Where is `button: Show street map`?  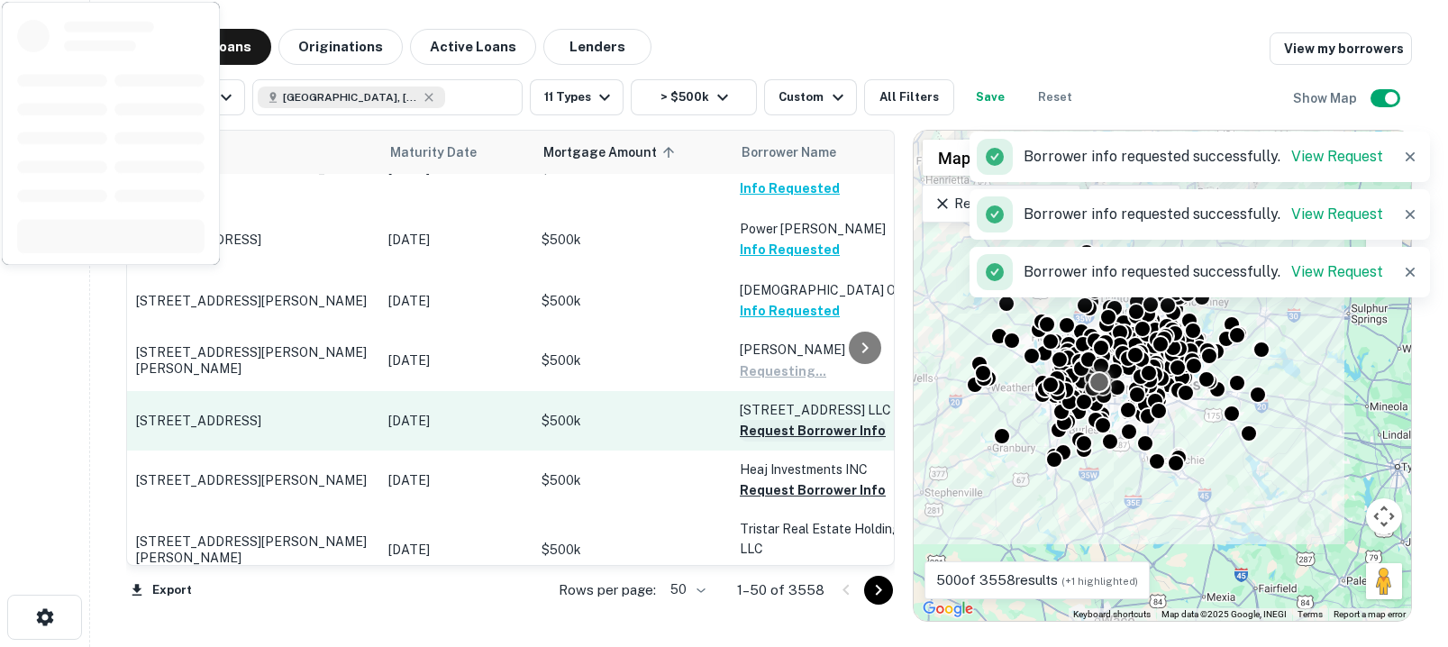 button: Show street map is located at coordinates (954, 158).